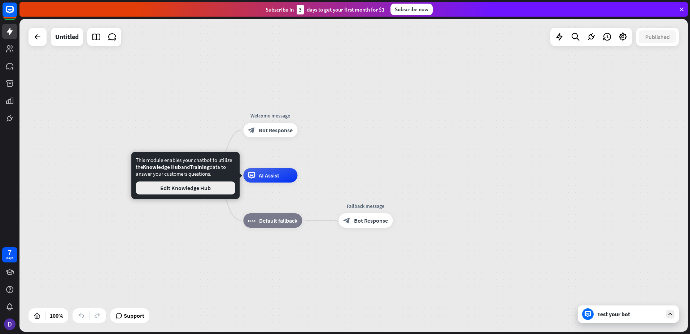  Describe the element at coordinates (325, 9) in the screenshot. I see `div: Subscribe in days to get your first month for $1` at that location.